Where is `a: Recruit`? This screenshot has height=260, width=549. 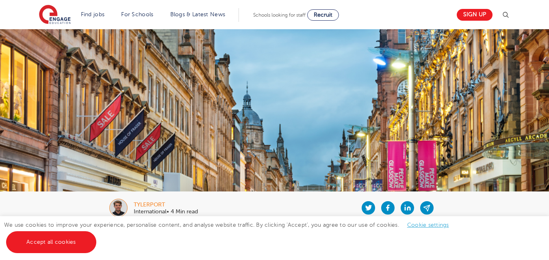
a: Recruit is located at coordinates (323, 15).